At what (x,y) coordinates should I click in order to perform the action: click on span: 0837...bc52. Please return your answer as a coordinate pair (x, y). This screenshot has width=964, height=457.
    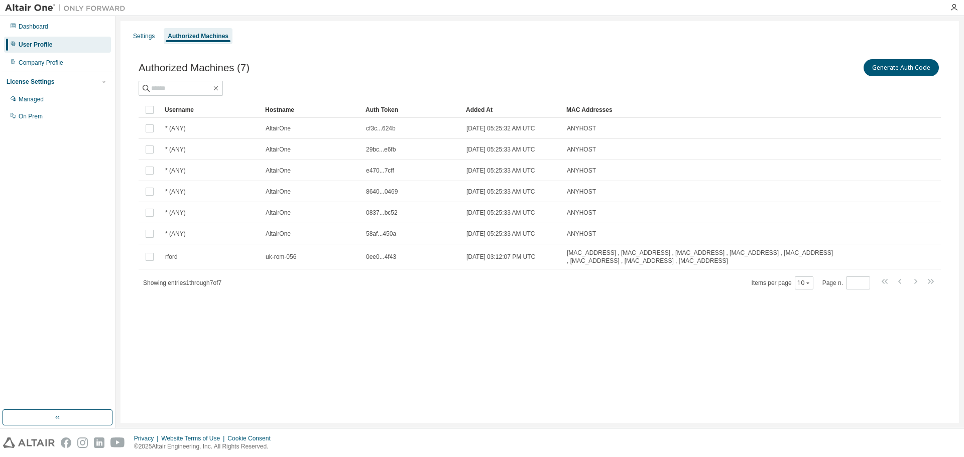
    Looking at the image, I should click on (382, 213).